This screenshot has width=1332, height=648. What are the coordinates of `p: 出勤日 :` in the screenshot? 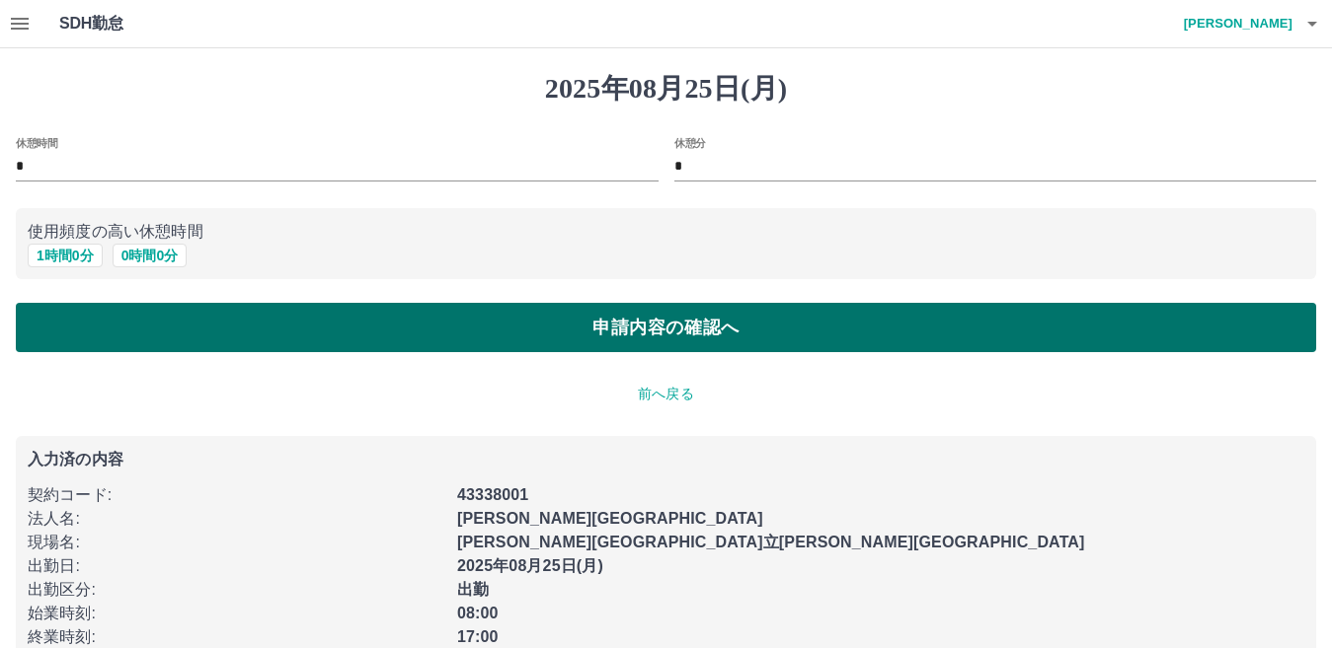 It's located at (236, 567).